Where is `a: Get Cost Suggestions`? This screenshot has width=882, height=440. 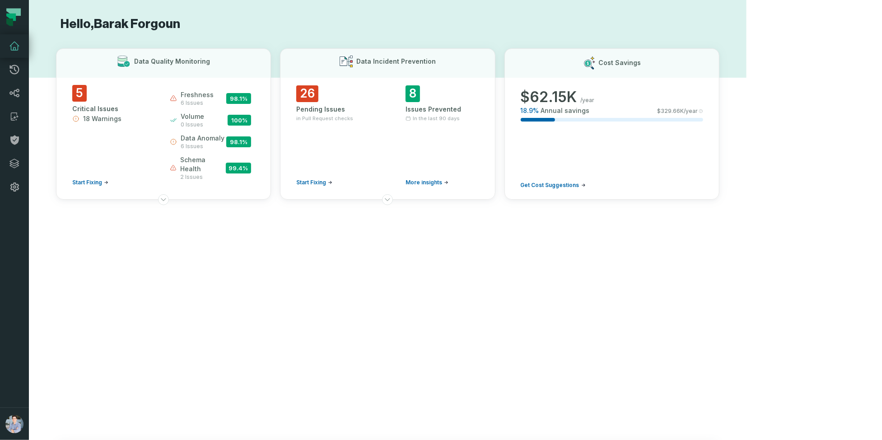
a: Get Cost Suggestions is located at coordinates (553, 185).